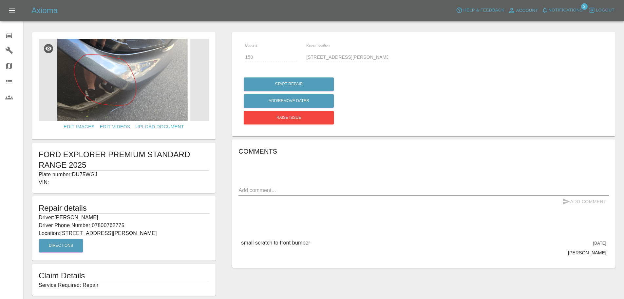 Image resolution: width=624 pixels, height=299 pixels. Describe the element at coordinates (605, 10) in the screenshot. I see `span: Logout` at that location.